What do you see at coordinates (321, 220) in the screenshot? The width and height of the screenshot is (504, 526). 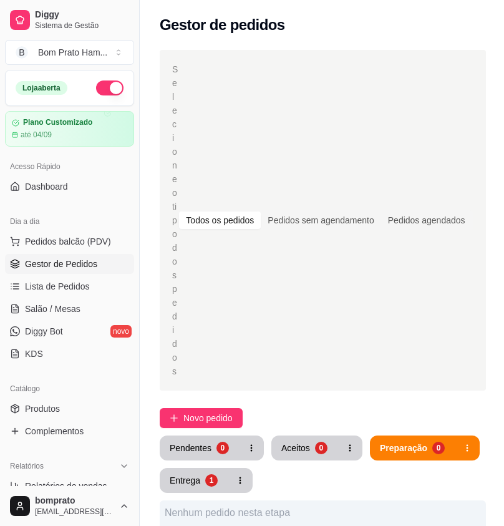 I see `div: Pedidos sem agendamento` at bounding box center [321, 220].